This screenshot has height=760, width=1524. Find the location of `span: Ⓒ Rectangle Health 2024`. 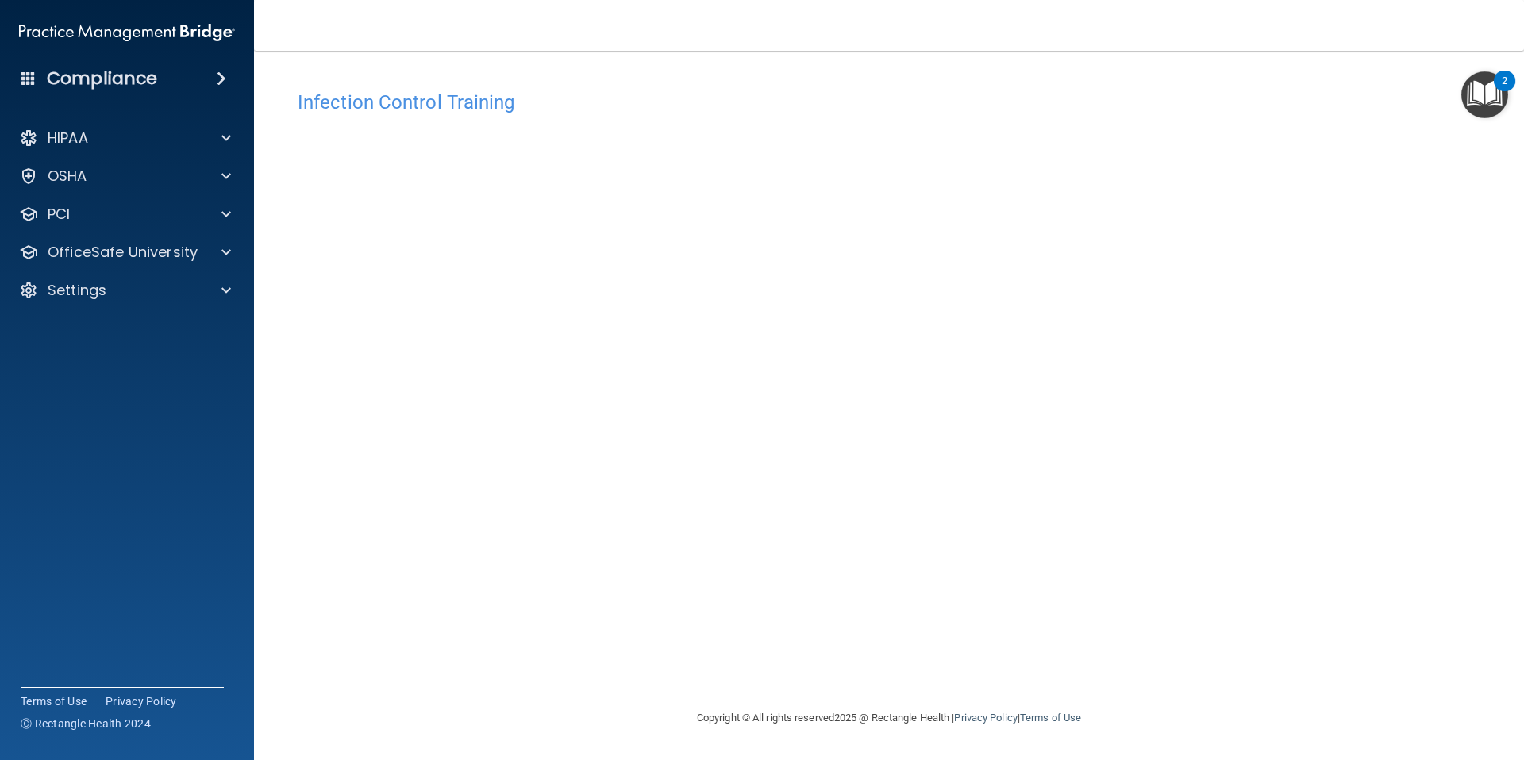

span: Ⓒ Rectangle Health 2024 is located at coordinates (86, 724).